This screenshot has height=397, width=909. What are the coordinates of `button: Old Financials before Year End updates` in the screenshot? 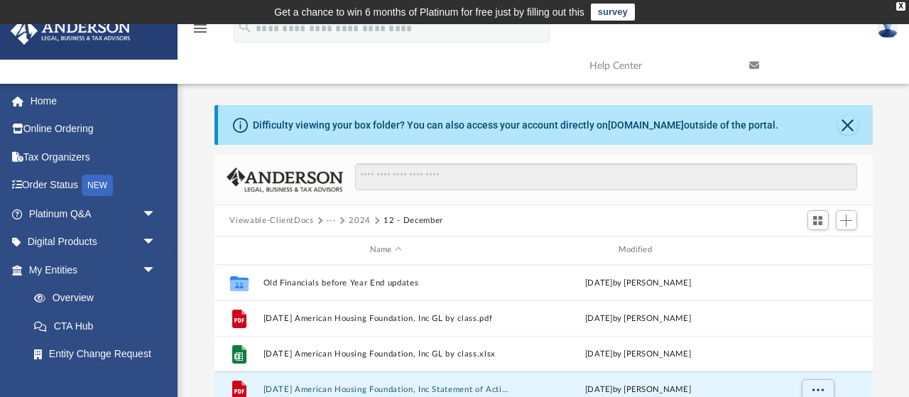 It's located at (386, 283).